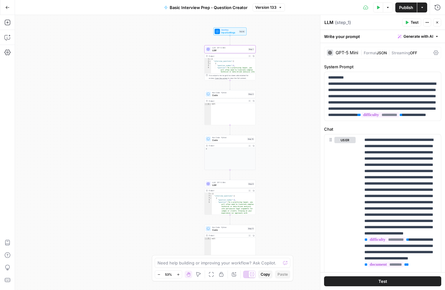 The width and height of the screenshot is (445, 290). Describe the element at coordinates (230, 108) in the screenshot. I see `div: Run Code · PythonCodeStep 2Outputnull` at that location.